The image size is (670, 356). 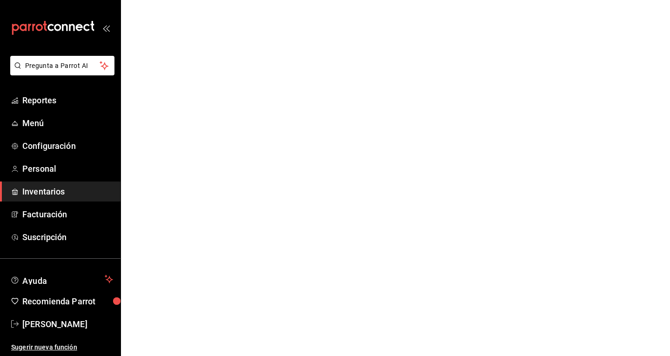 I want to click on span: Configuración, so click(x=67, y=146).